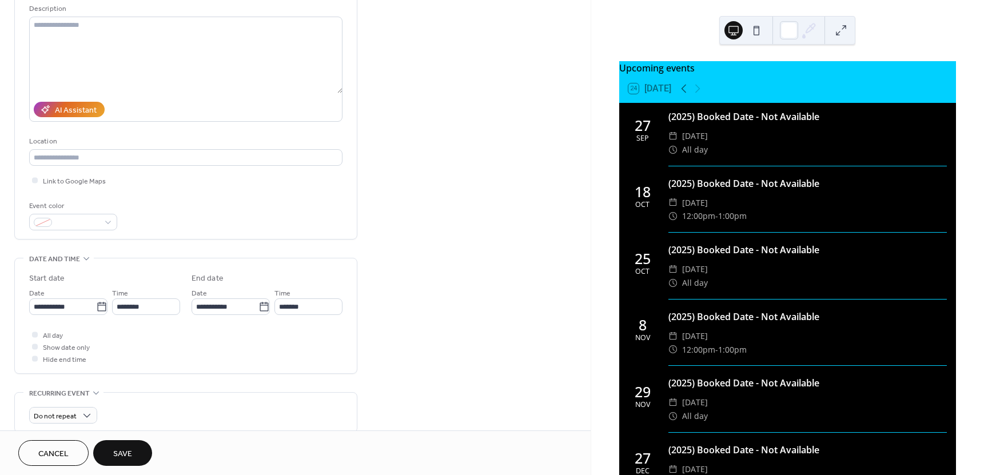  I want to click on span: Link to Google Maps, so click(74, 181).